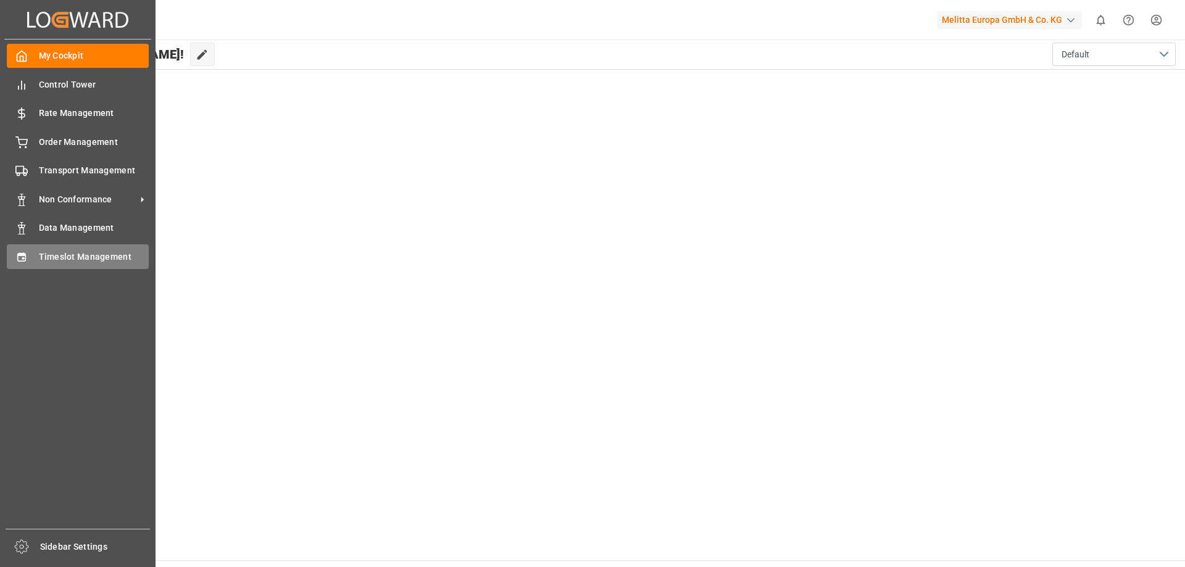  Describe the element at coordinates (94, 257) in the screenshot. I see `span: Timeslot Management` at that location.